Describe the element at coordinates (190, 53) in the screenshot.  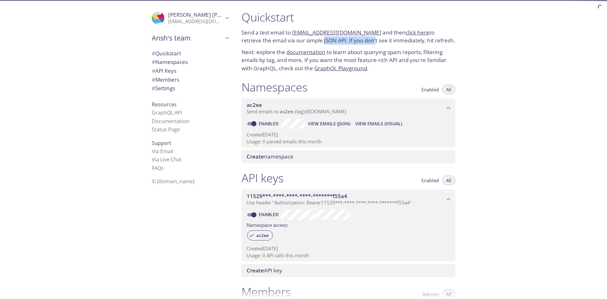
I see `div: Quickstart` at that location.